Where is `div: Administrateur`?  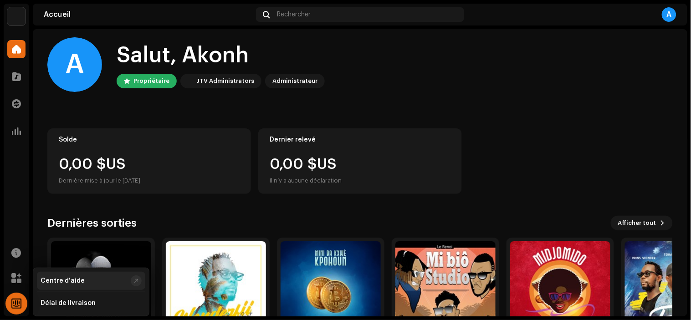 div: Administrateur is located at coordinates (295, 81).